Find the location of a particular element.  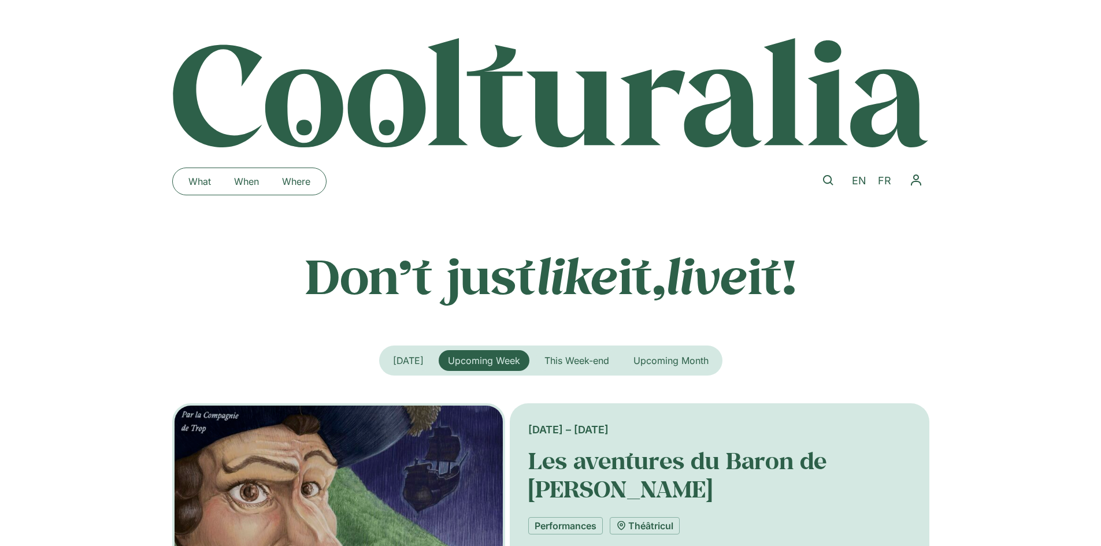

a: Performances is located at coordinates (565, 526).